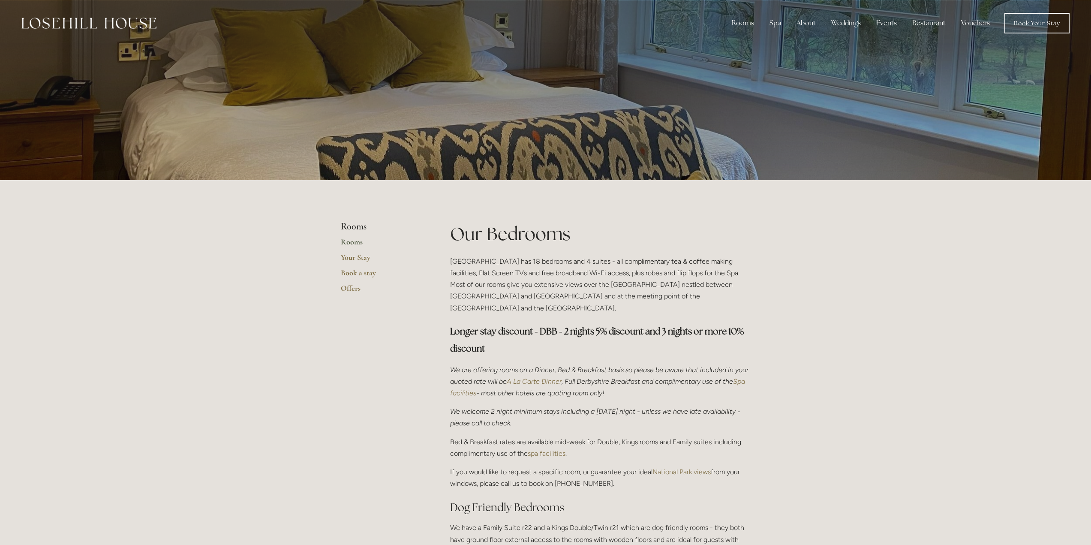  What do you see at coordinates (682, 472) in the screenshot?
I see `a: National Park views` at bounding box center [682, 472].